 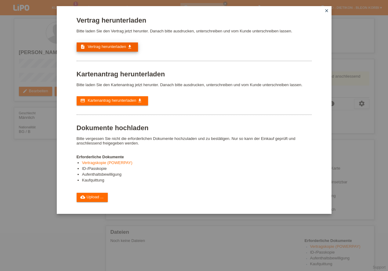 I want to click on li: Kaufquittung, so click(x=197, y=180).